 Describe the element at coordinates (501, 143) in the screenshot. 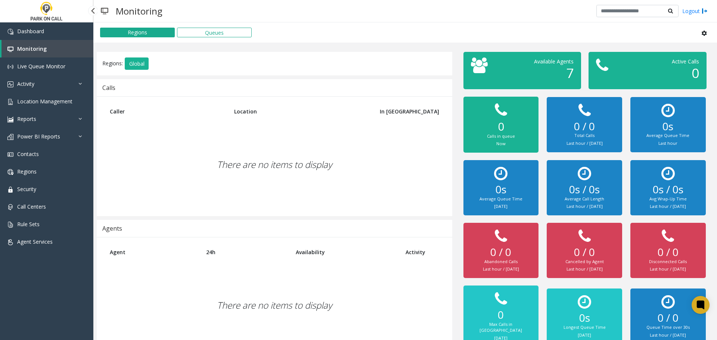

I see `small: Now` at that location.